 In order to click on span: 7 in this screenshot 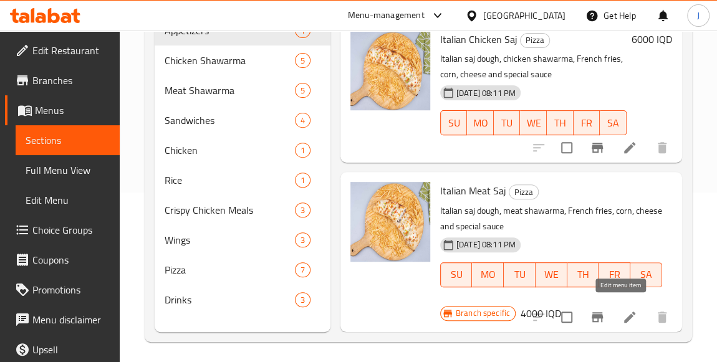, I will do `click(302, 270)`.